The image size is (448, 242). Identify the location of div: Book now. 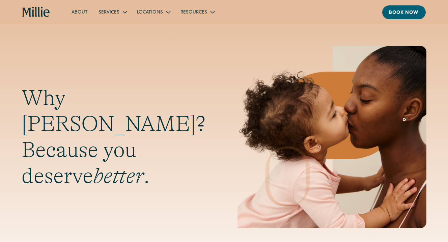
(404, 13).